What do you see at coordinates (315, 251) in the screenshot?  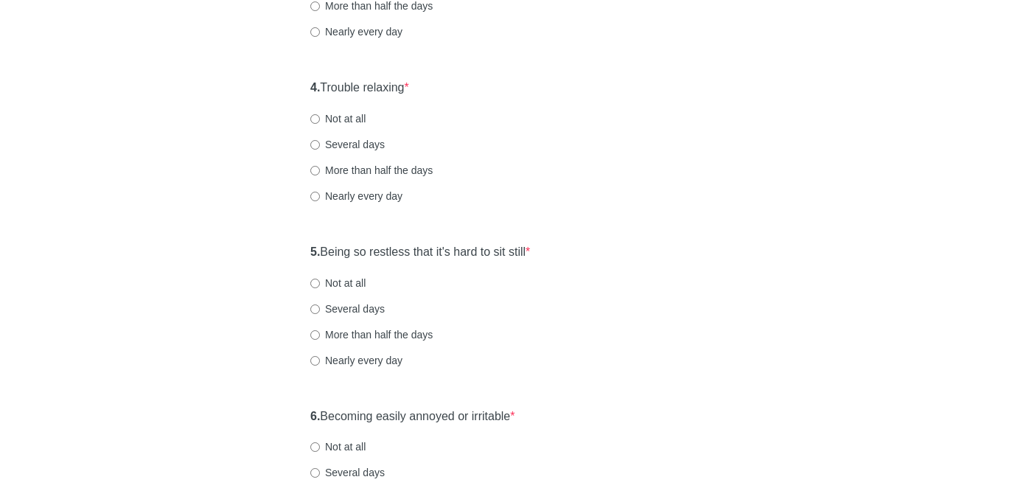 I see `strong: 5.` at bounding box center [315, 251].